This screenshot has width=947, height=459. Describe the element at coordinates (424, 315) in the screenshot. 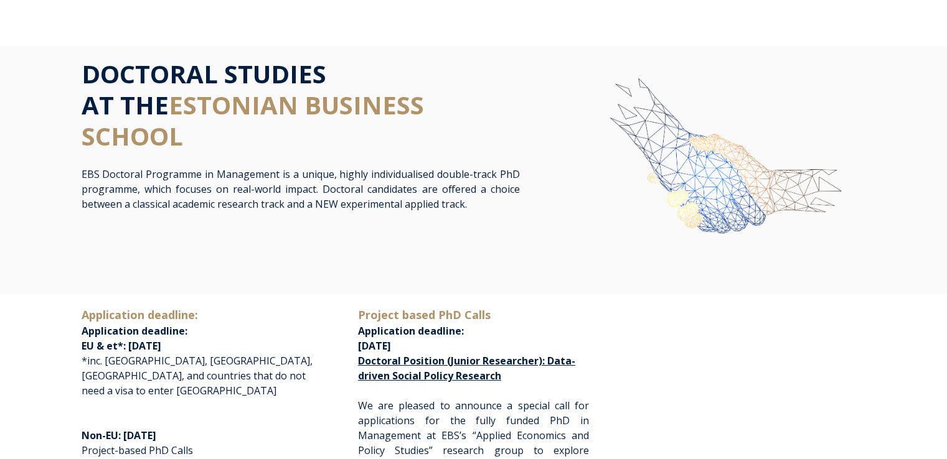

I see `span: Project based PhD Calls` at that location.